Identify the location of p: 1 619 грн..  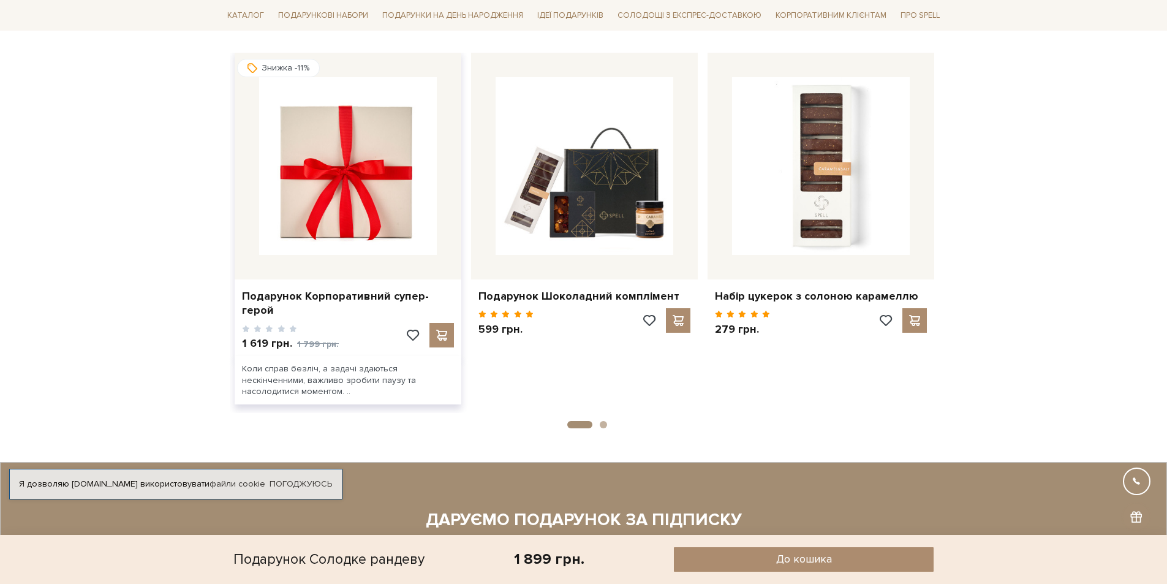
(290, 344).